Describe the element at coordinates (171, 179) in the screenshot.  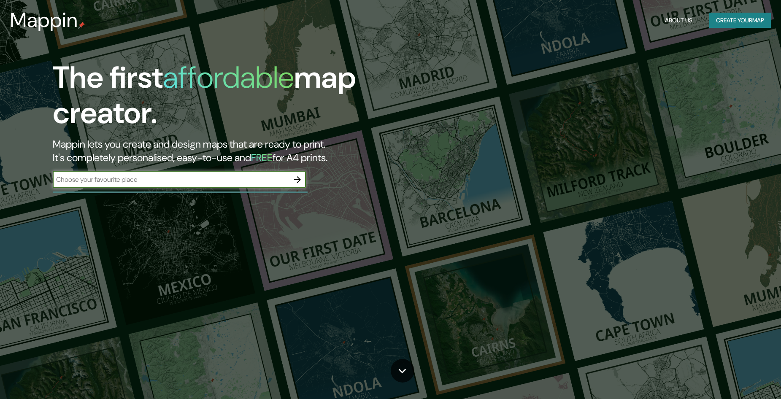
I see `input: Choose your favourite place` at that location.